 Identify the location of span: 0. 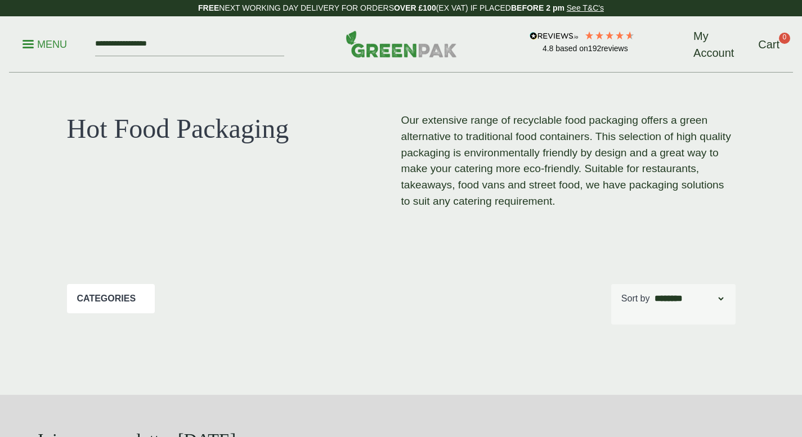
(784, 38).